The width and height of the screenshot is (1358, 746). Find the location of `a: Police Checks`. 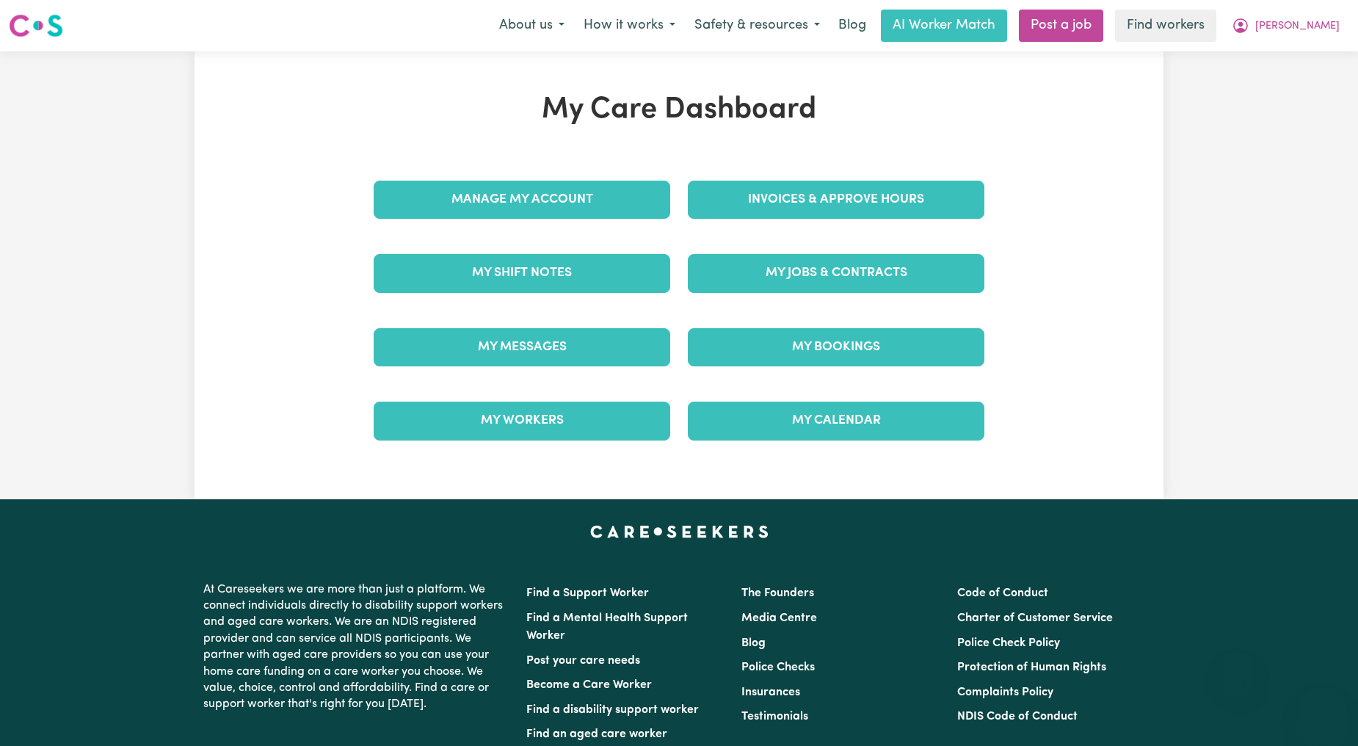

a: Police Checks is located at coordinates (778, 667).